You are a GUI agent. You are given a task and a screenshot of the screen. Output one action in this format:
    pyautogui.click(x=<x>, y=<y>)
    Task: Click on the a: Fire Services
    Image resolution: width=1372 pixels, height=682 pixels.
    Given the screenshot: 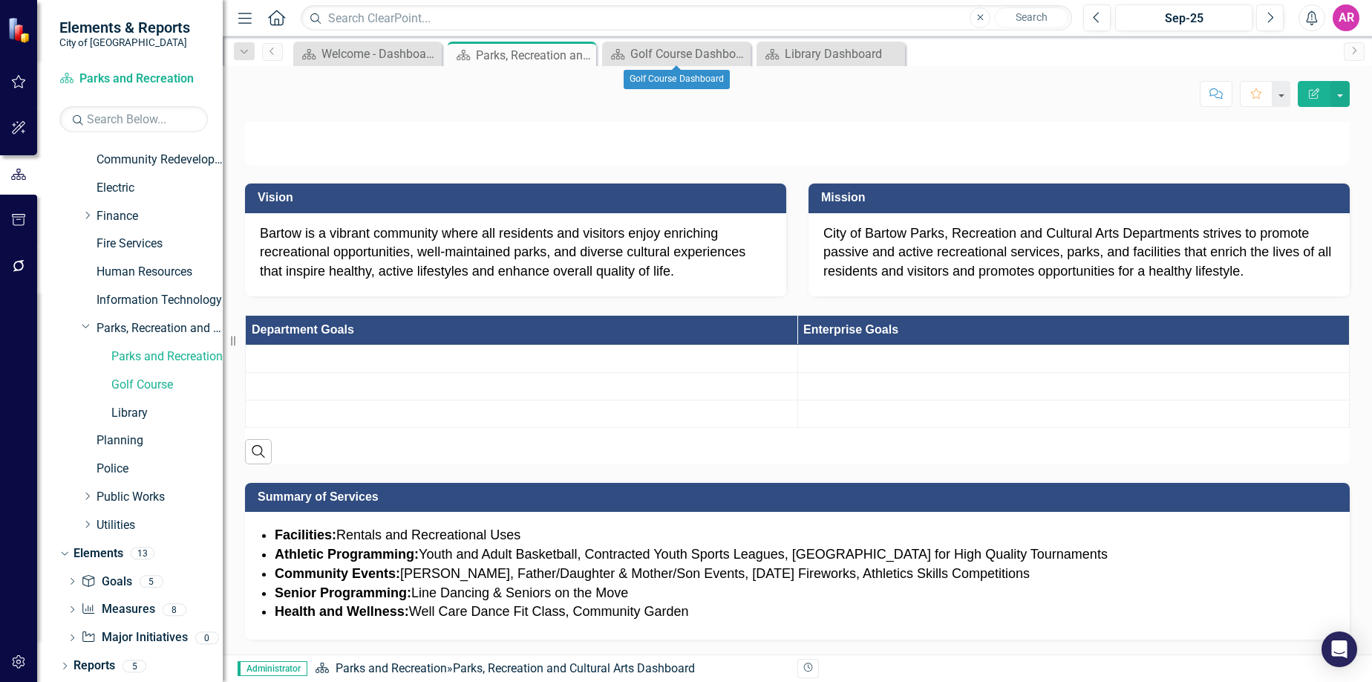 What is the action you would take?
    pyautogui.click(x=160, y=244)
    